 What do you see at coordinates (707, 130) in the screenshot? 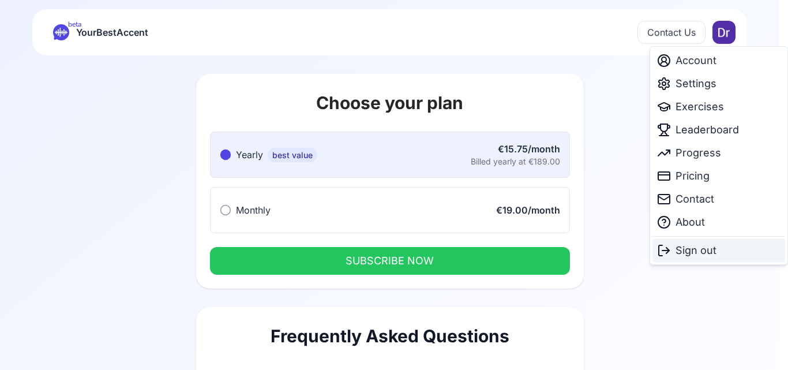
I see `span: Leaderboard` at bounding box center [707, 130].